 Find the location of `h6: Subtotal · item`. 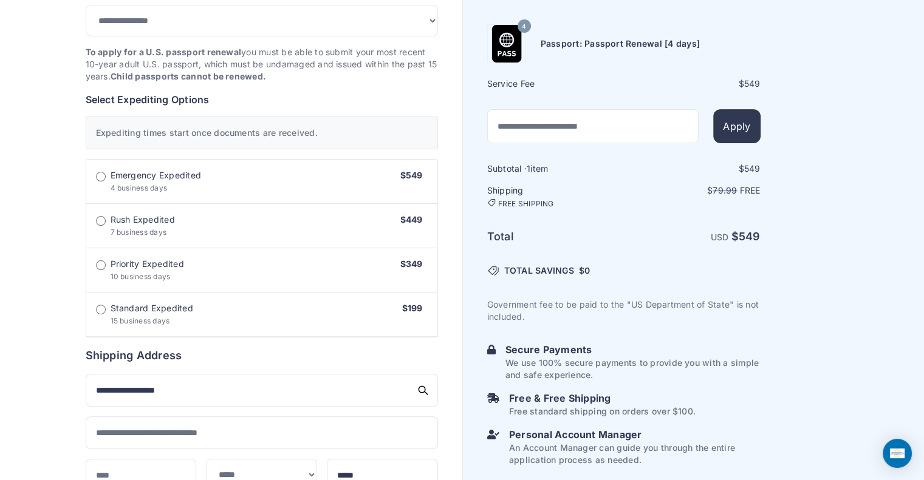

h6: Subtotal · item is located at coordinates (554, 169).